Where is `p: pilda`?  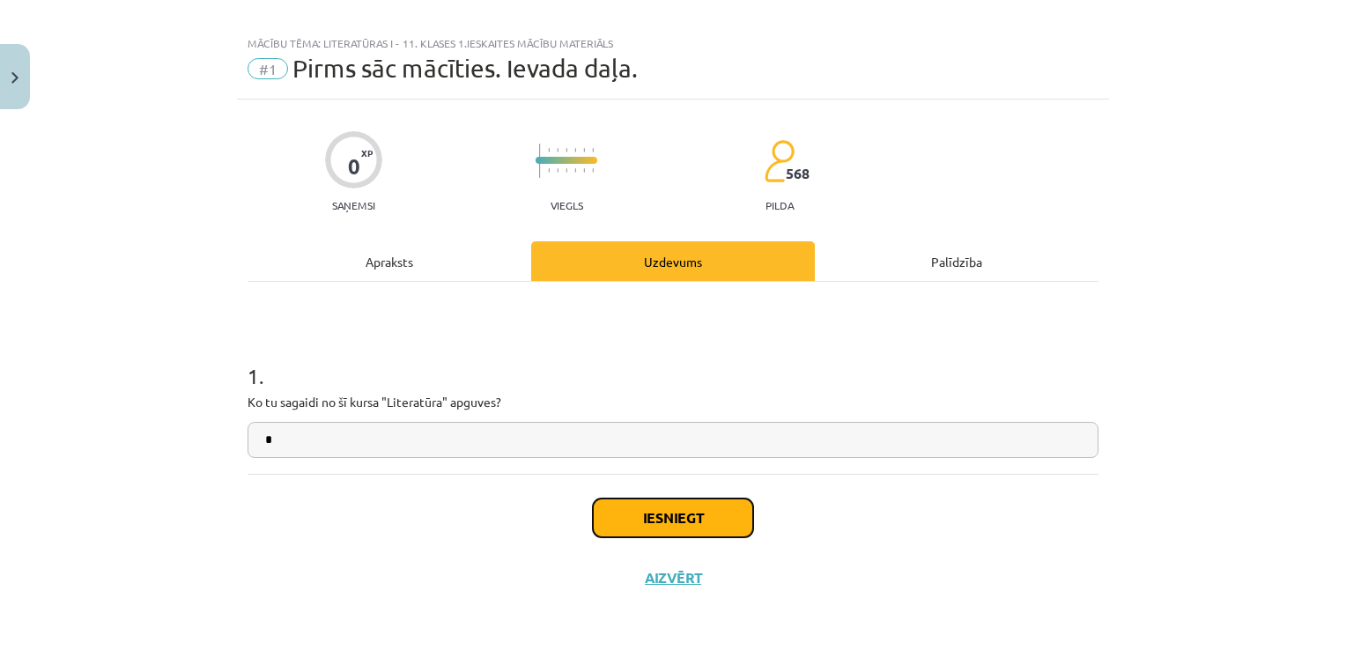
p: pilda is located at coordinates (780, 205).